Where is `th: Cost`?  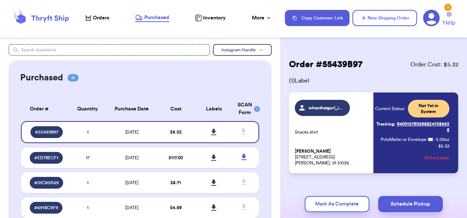 th: Cost is located at coordinates (176, 109).